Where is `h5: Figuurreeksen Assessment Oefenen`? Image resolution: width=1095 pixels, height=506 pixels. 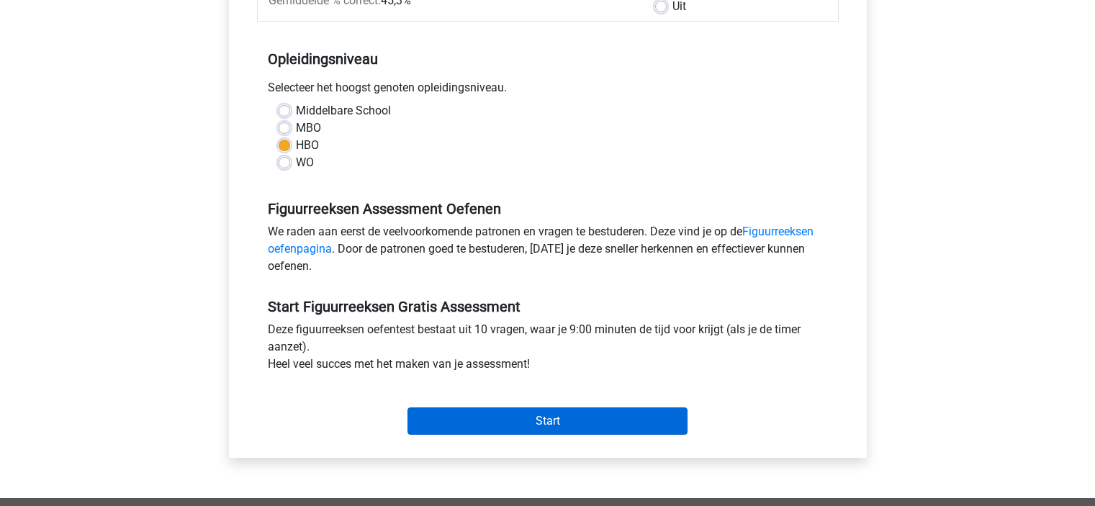
h5: Figuurreeksen Assessment Oefenen is located at coordinates (548, 209).